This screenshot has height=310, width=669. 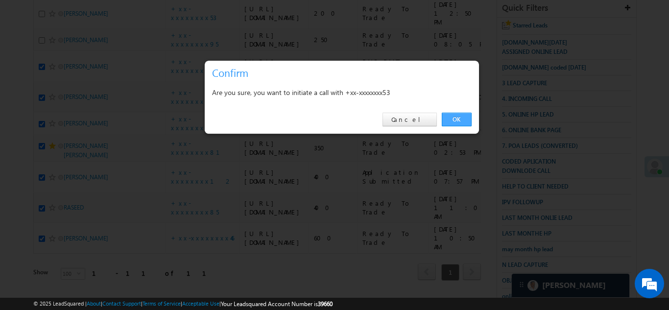 I want to click on span: 39660, so click(x=325, y=304).